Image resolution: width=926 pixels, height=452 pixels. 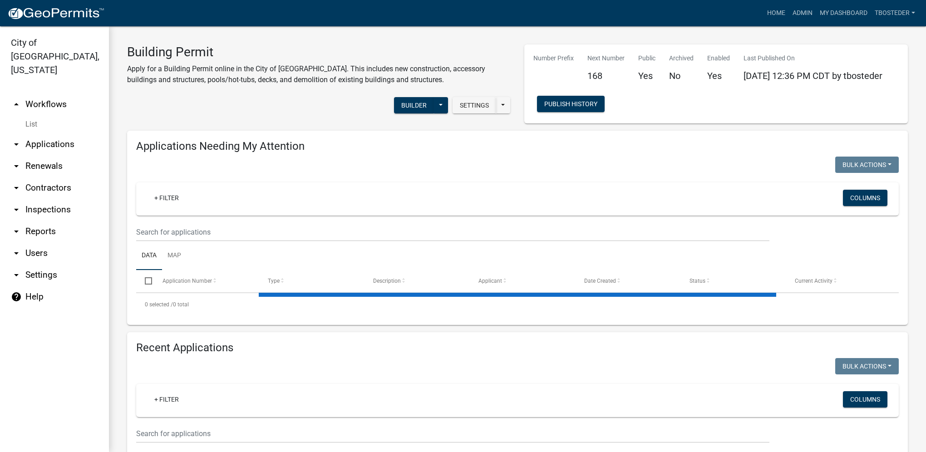 I want to click on h4: Recent Applications, so click(x=518, y=348).